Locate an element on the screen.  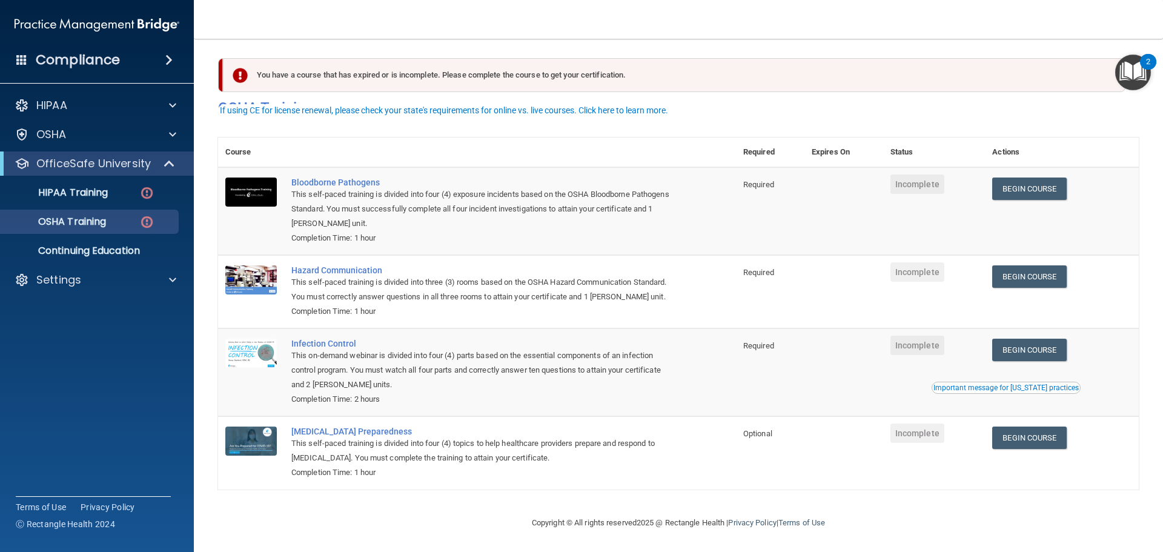
div: Completion Time: 2 hours is located at coordinates (483, 399).